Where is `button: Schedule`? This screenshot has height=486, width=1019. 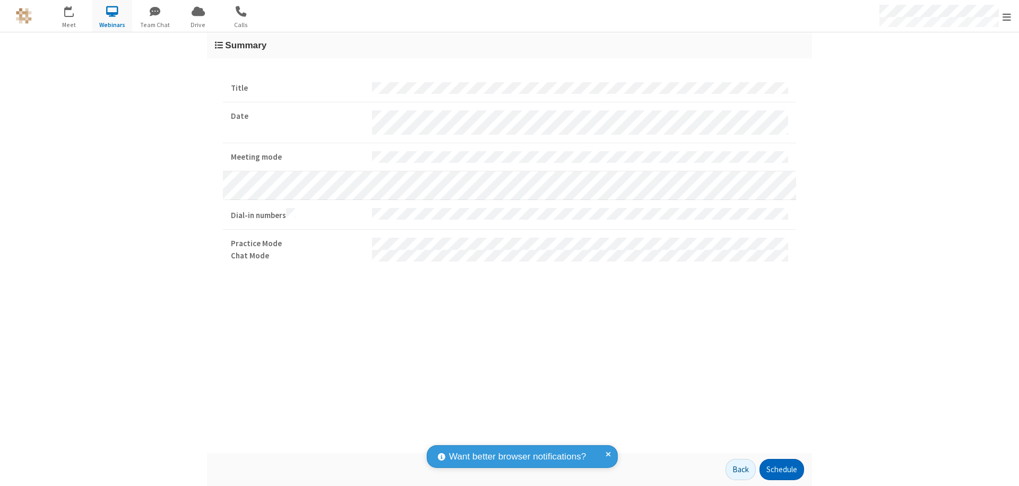 button: Schedule is located at coordinates (782, 470).